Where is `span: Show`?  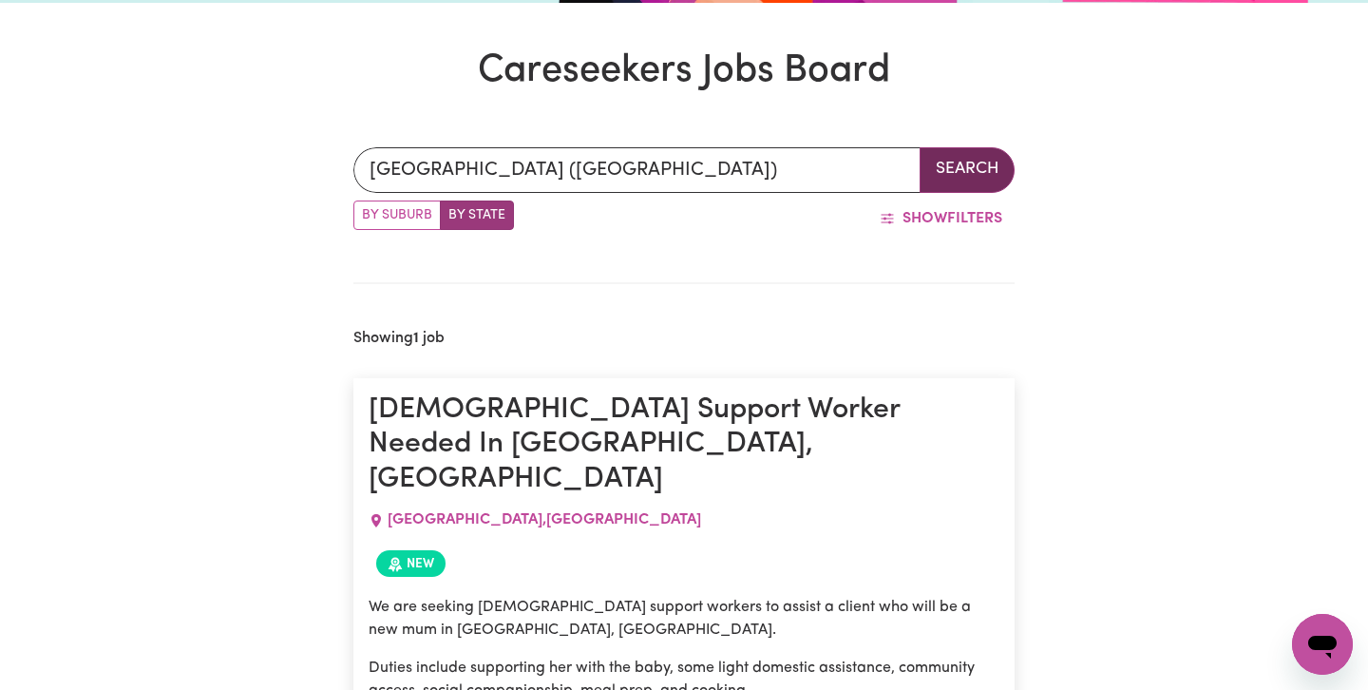
span: Show is located at coordinates (924, 218).